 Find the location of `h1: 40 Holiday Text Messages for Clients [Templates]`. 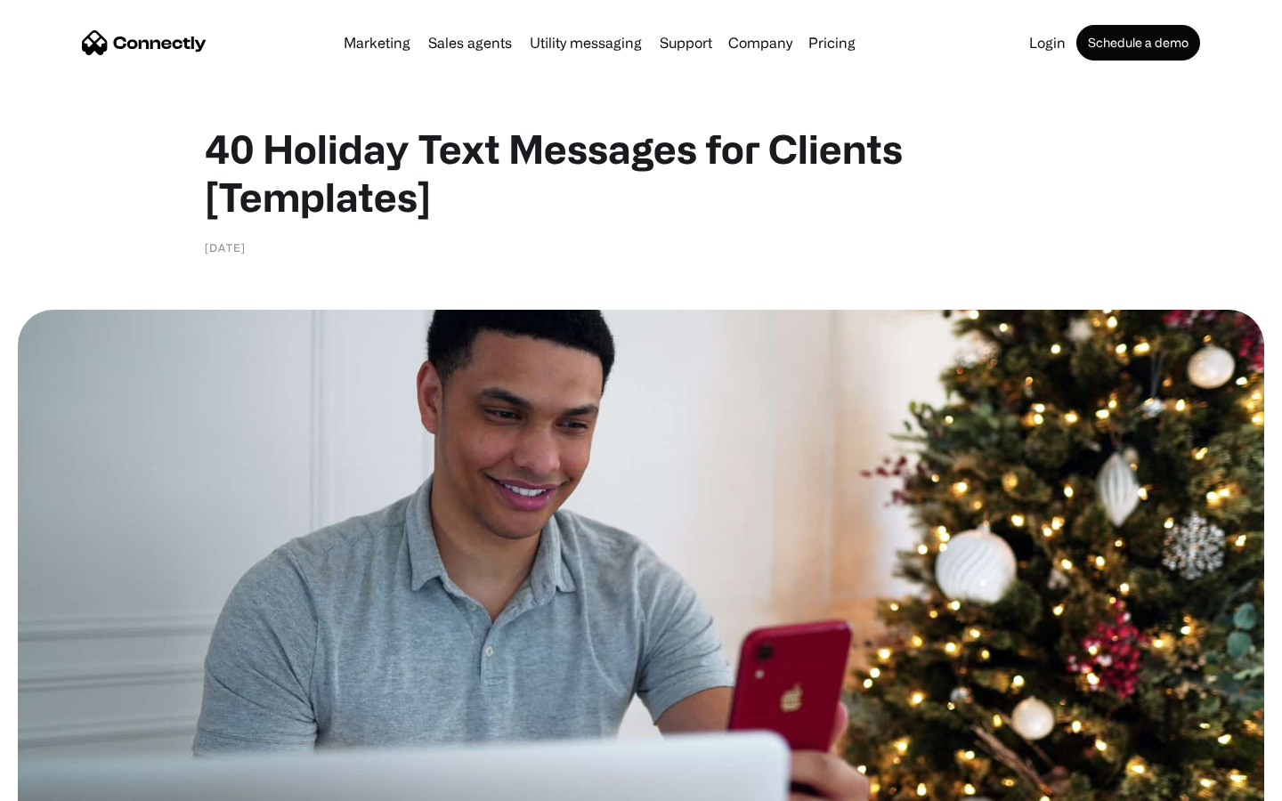

h1: 40 Holiday Text Messages for Clients [Templates] is located at coordinates (641, 173).